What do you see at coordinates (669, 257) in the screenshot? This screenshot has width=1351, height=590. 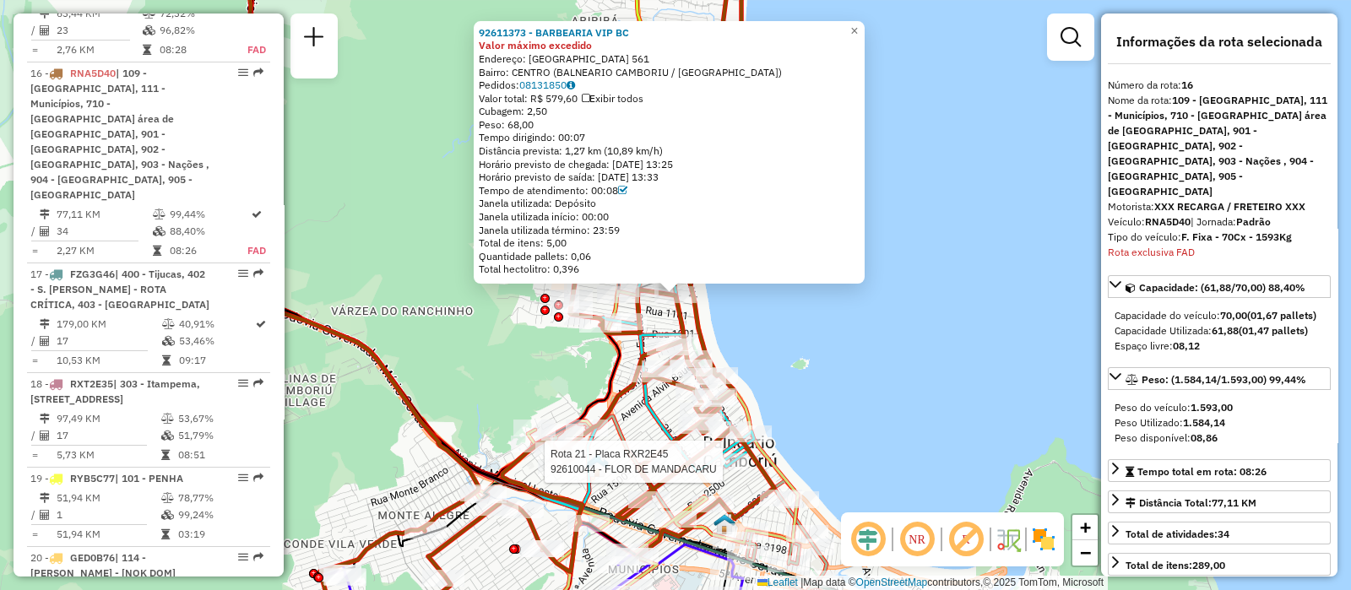 I see `div: Quantidade pallets: 0,06` at bounding box center [669, 257].